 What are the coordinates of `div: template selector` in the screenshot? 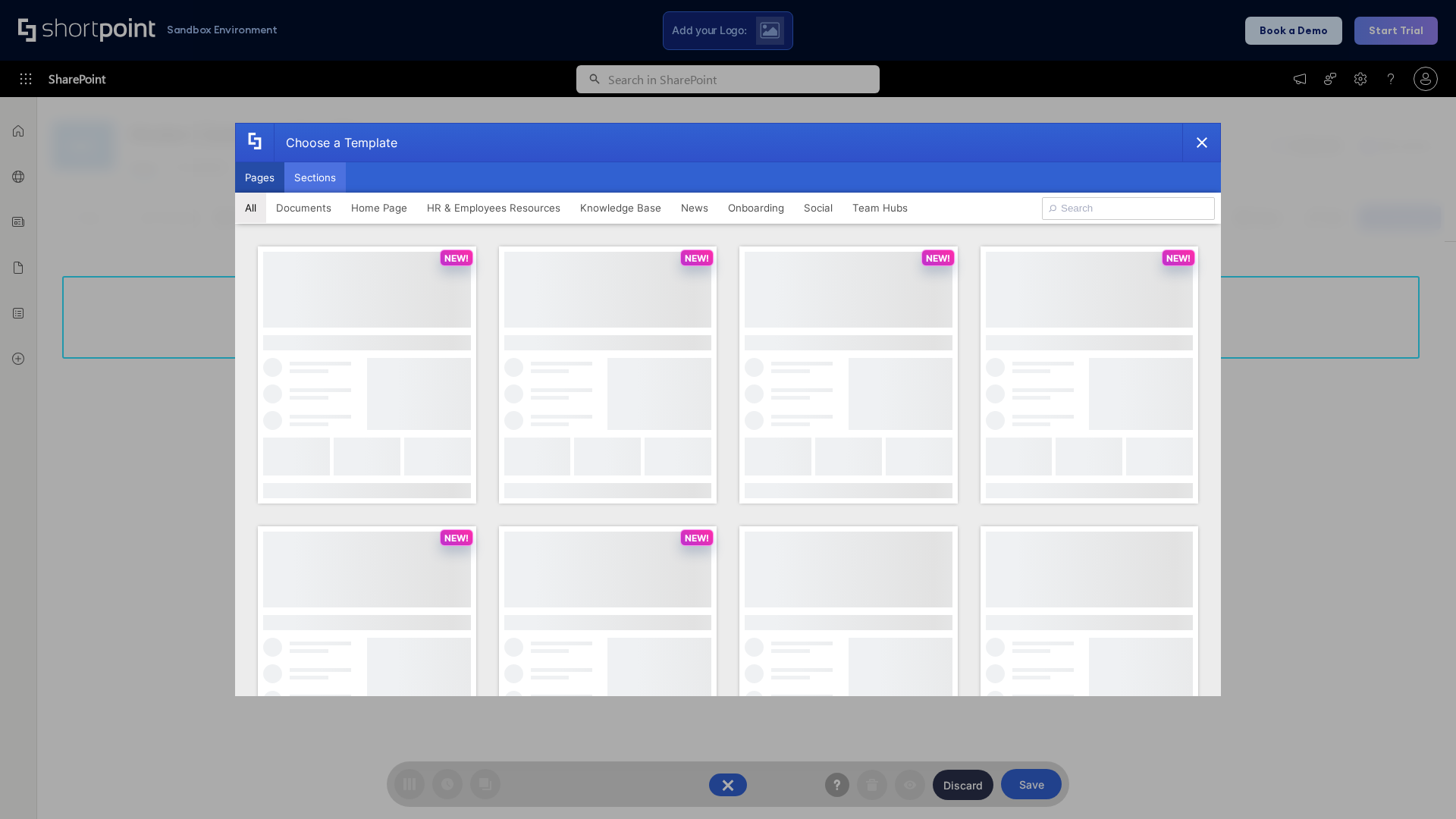 It's located at (728, 410).